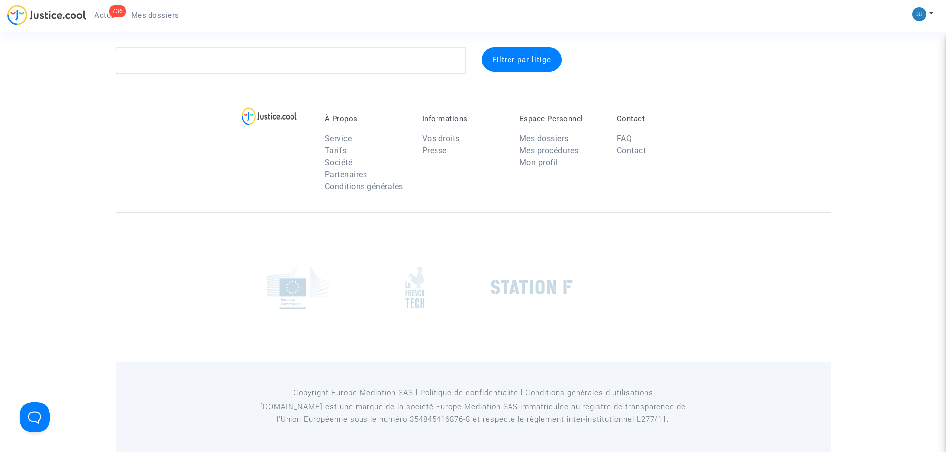 The height and width of the screenshot is (452, 946). What do you see at coordinates (366, 119) in the screenshot?
I see `p: À Propos` at bounding box center [366, 119].